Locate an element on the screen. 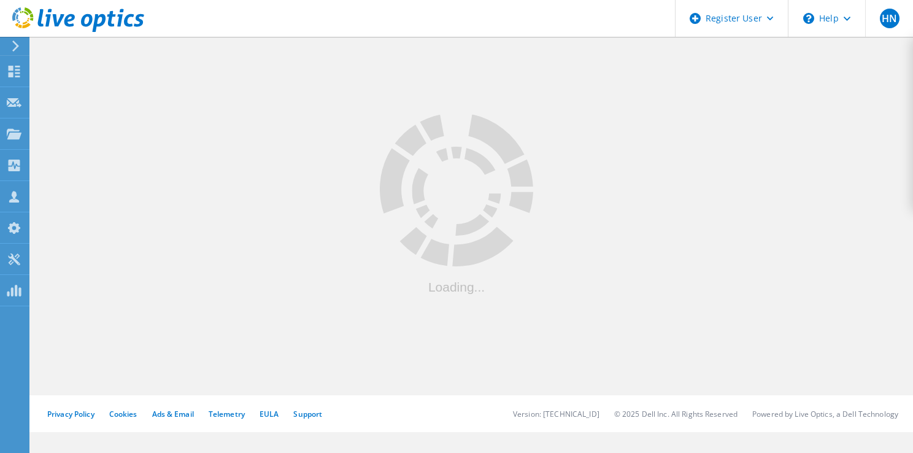 Image resolution: width=913 pixels, height=453 pixels. a: Privacy Policy is located at coordinates (71, 413).